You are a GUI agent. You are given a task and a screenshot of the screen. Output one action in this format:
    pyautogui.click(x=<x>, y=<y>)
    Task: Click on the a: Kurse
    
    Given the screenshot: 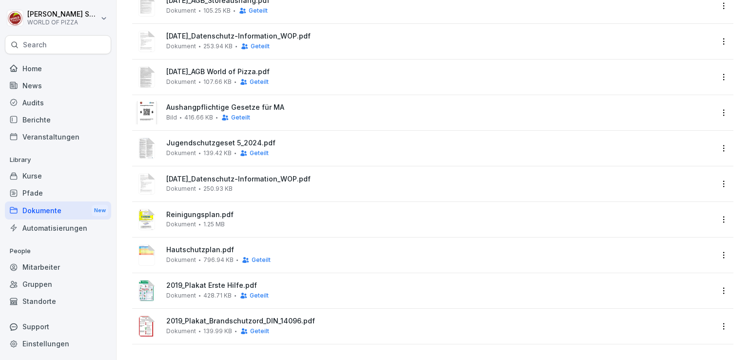 What is the action you would take?
    pyautogui.click(x=58, y=176)
    